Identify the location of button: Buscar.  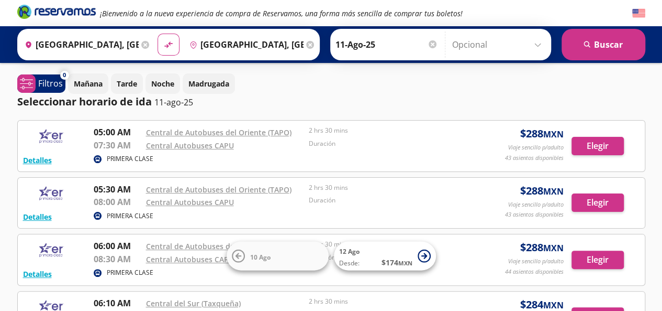
(604, 45).